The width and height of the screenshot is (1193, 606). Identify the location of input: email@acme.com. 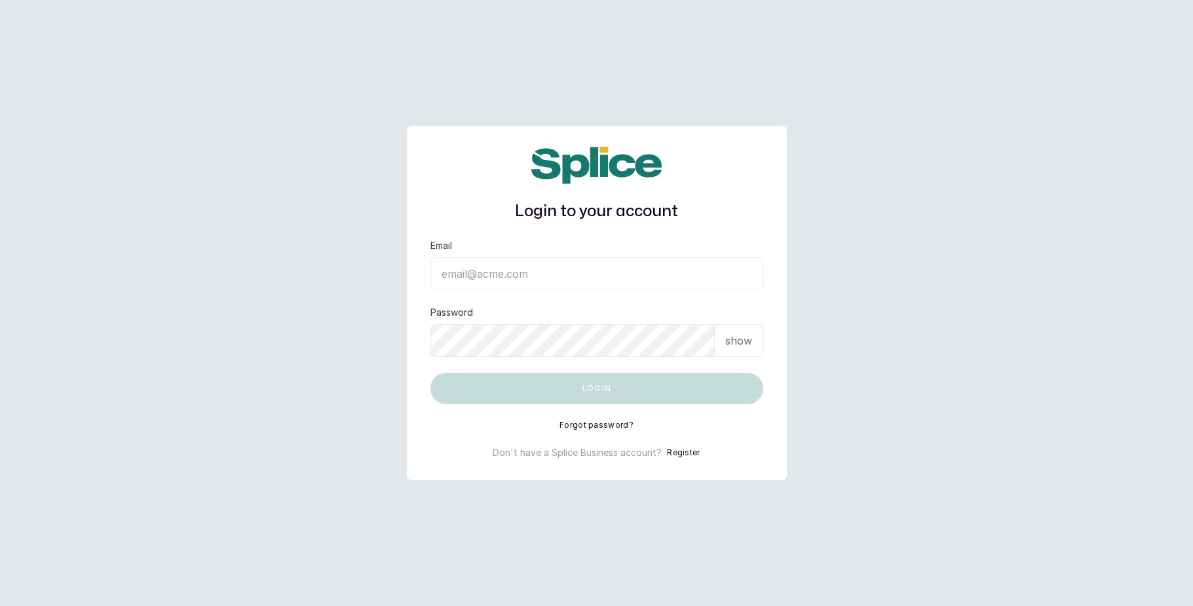
(597, 274).